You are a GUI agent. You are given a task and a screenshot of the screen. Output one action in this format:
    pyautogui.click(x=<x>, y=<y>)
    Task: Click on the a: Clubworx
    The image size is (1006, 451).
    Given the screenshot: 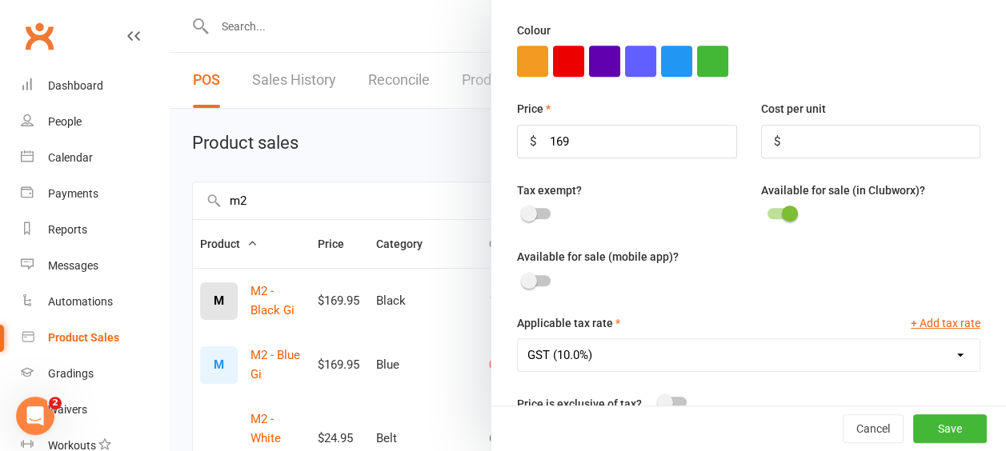 What is the action you would take?
    pyautogui.click(x=39, y=36)
    